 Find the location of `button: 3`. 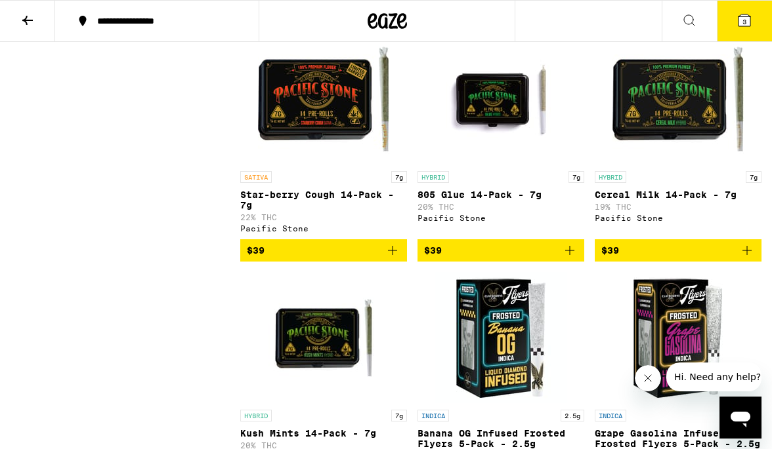

button: 3 is located at coordinates (744, 21).